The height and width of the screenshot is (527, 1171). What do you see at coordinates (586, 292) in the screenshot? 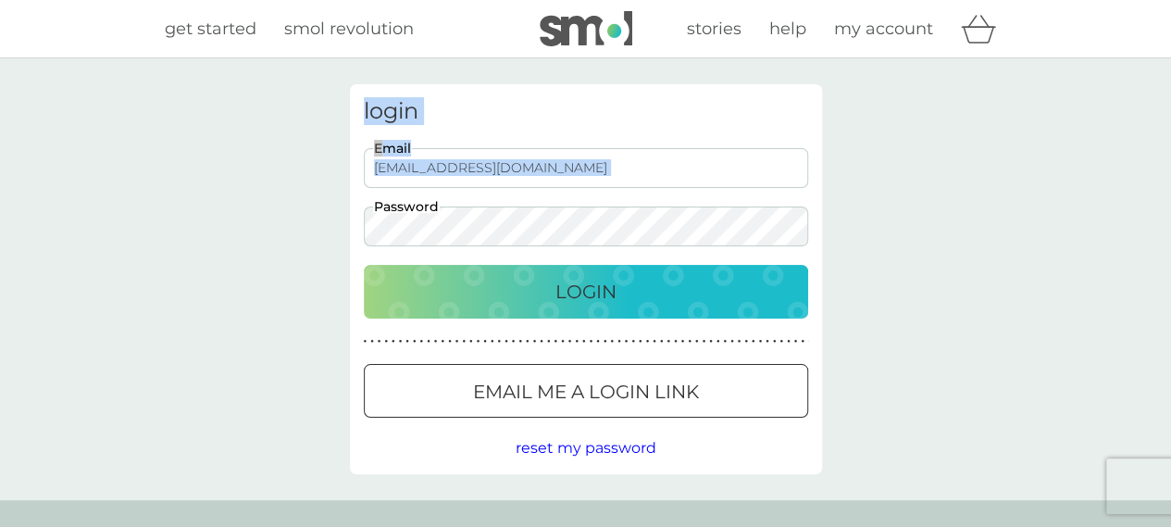
I see `p: Login` at bounding box center [586, 292].